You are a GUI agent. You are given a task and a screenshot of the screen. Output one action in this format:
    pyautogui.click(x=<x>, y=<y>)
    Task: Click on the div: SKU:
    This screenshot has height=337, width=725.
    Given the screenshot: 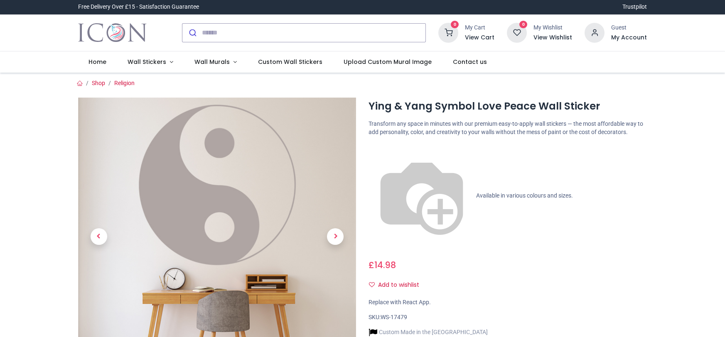 What is the action you would take?
    pyautogui.click(x=508, y=318)
    